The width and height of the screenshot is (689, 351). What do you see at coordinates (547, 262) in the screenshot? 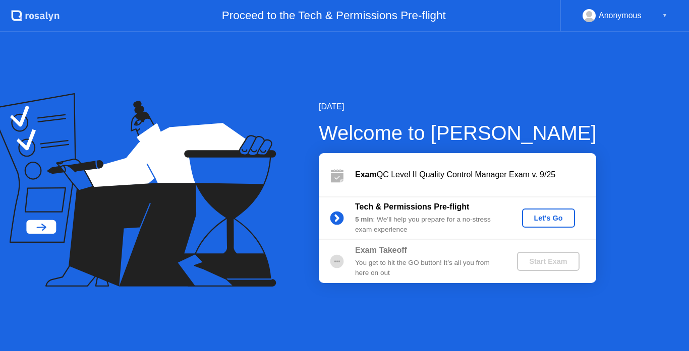
I see `button: Start Exam` at bounding box center [547, 262].